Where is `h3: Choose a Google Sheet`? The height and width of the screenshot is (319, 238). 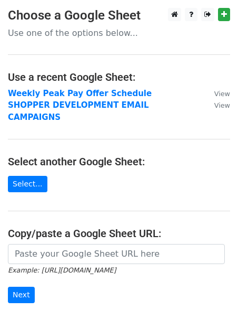
h3: Choose a Google Sheet is located at coordinates (119, 15).